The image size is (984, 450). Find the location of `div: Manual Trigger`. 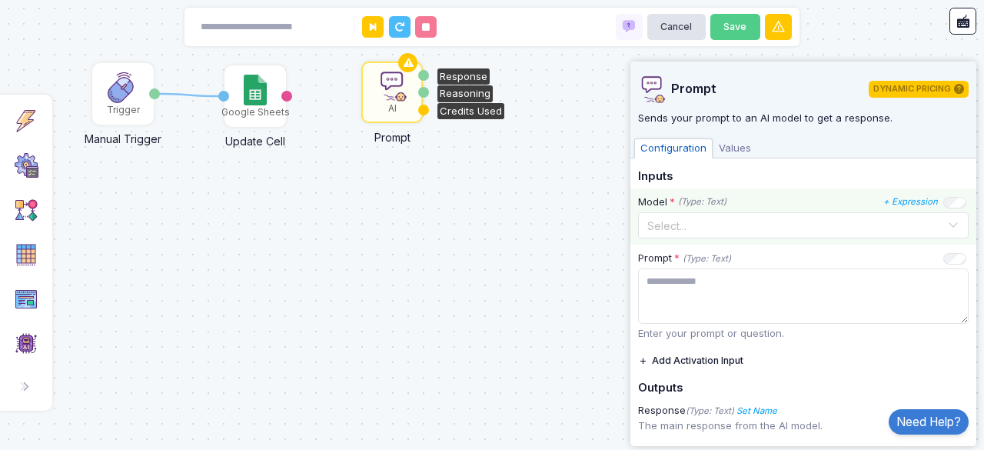

div: Manual Trigger is located at coordinates (123, 135).